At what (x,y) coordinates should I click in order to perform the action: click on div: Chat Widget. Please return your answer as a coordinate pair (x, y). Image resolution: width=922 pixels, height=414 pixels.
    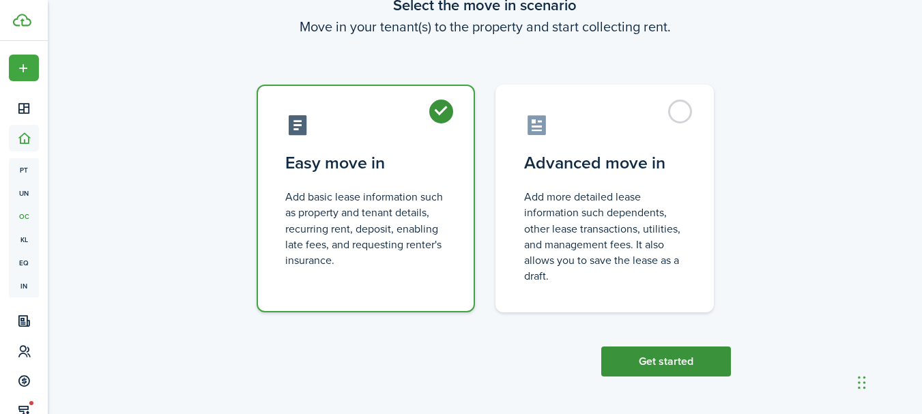
    Looking at the image, I should click on (888, 382).